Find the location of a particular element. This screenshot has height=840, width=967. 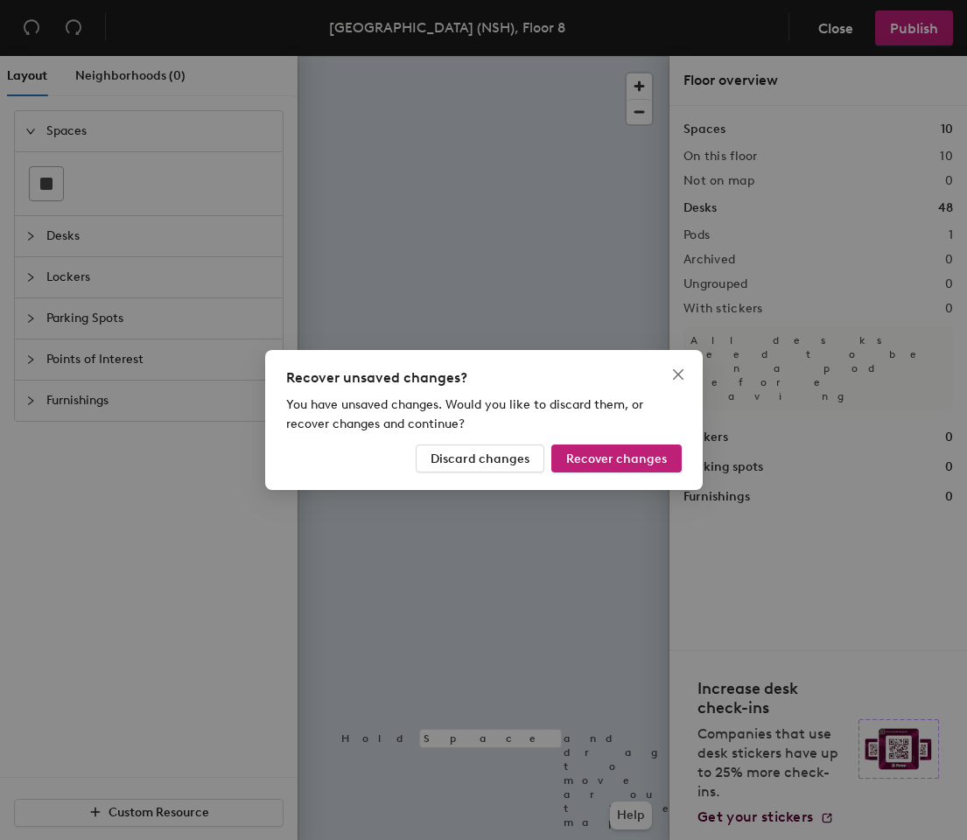

button: Discard changes is located at coordinates (480, 459).